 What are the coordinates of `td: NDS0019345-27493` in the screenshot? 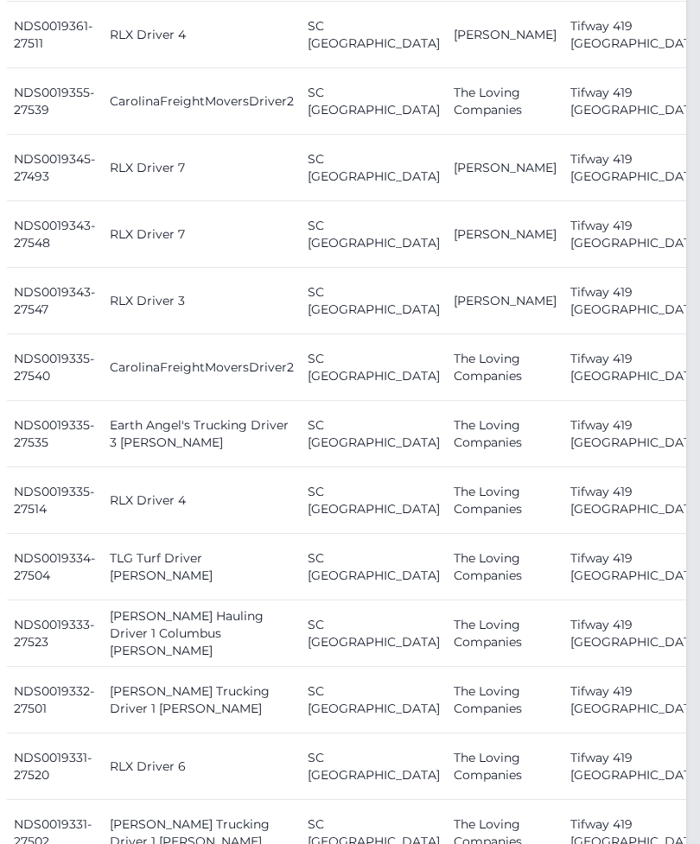 It's located at (54, 169).